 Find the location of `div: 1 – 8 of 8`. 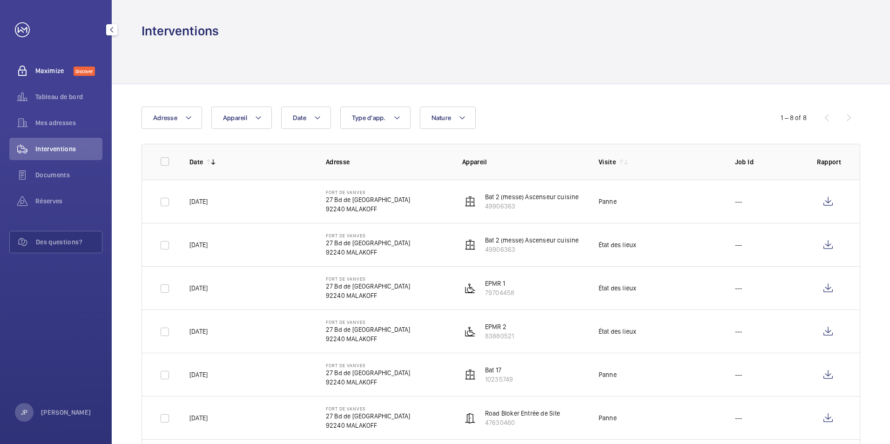

div: 1 – 8 of 8 is located at coordinates (793, 118).